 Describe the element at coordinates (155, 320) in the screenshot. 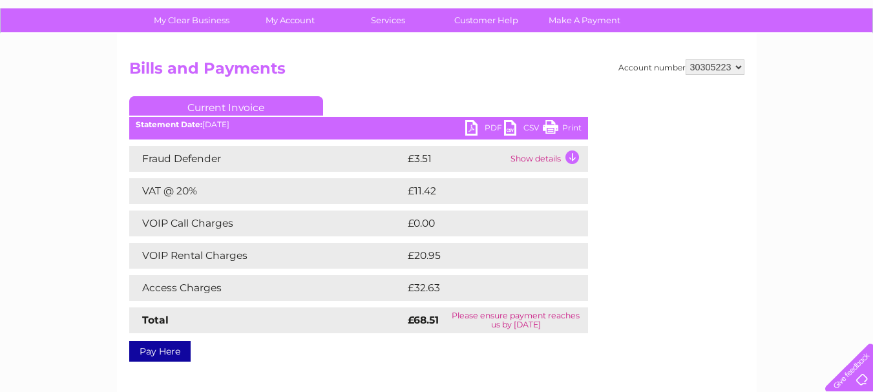

I see `strong: Total` at that location.